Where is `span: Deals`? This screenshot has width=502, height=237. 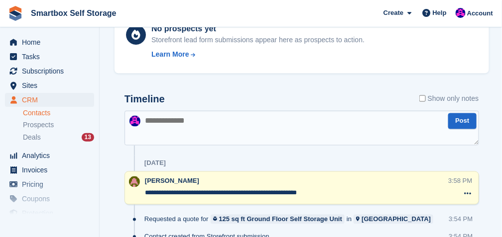
span: Deals is located at coordinates (32, 137).